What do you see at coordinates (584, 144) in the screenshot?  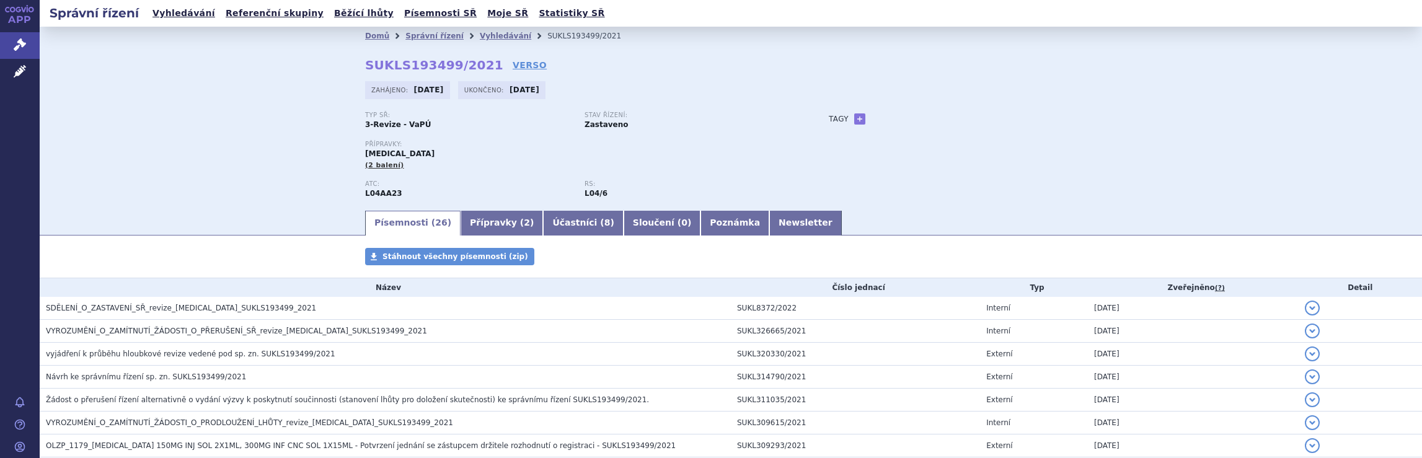 I see `p: Přípravky:` at bounding box center [584, 144].